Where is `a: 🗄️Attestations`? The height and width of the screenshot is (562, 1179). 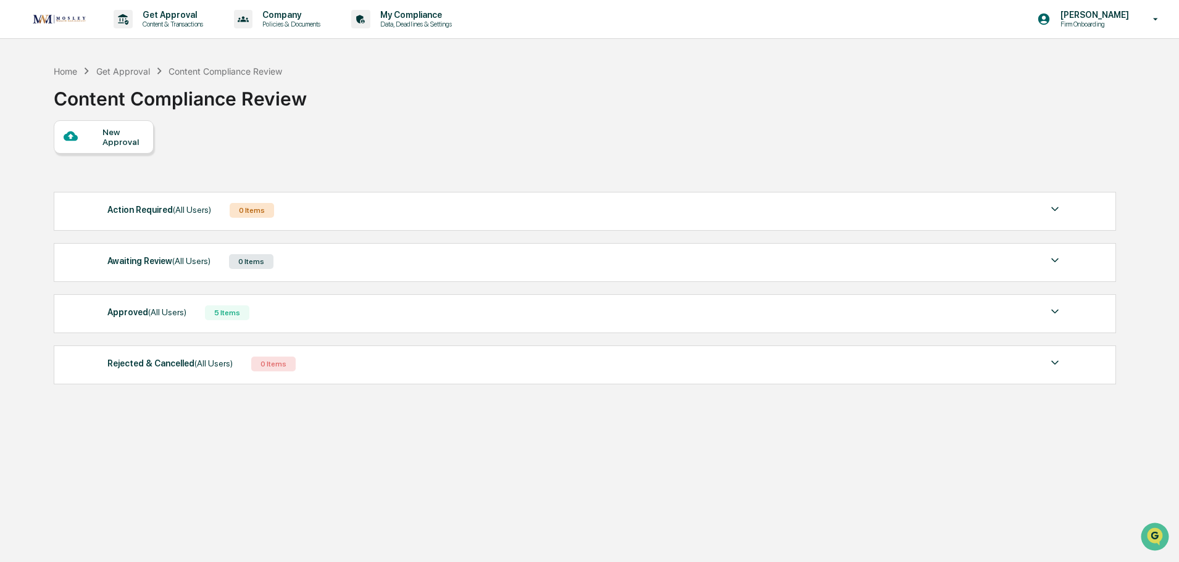
a: 🗄️Attestations is located at coordinates (121, 162).